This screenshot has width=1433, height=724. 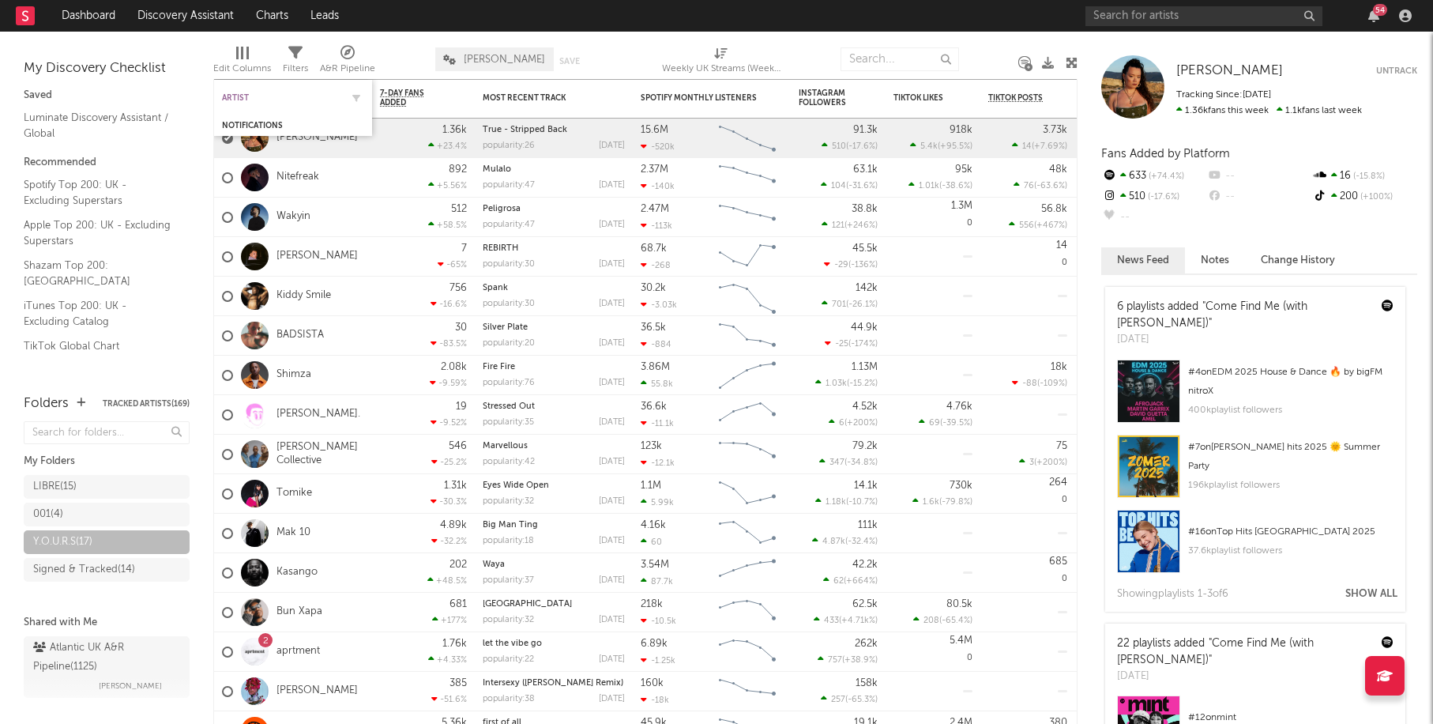 What do you see at coordinates (107, 514) in the screenshot?
I see `a: 001(4)` at bounding box center [107, 514].